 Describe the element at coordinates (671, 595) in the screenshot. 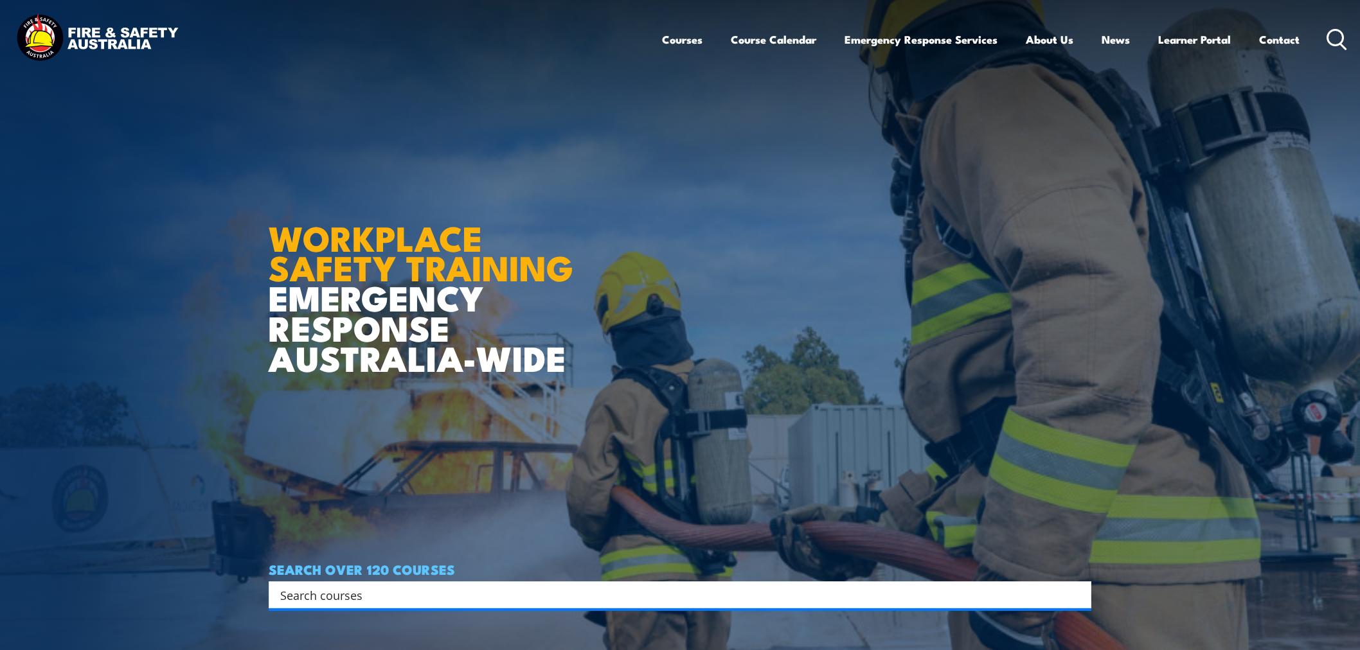

I see `input: Search input` at that location.